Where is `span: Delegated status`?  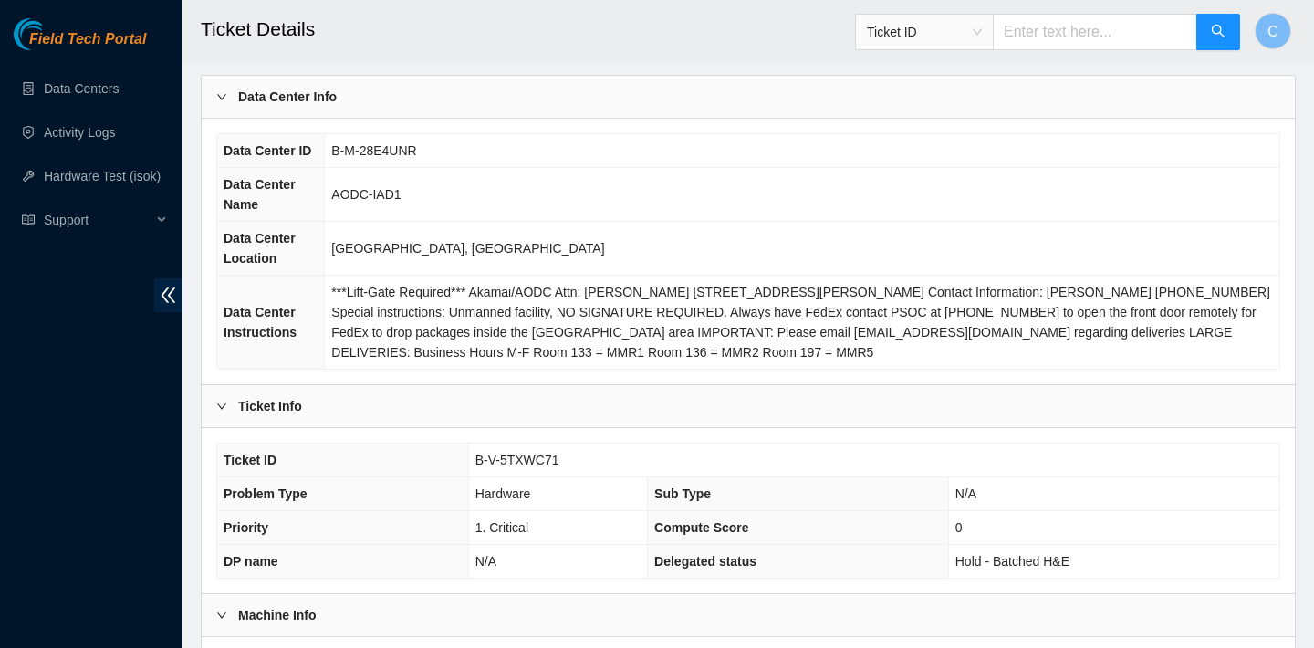
span: Delegated status is located at coordinates (705, 561).